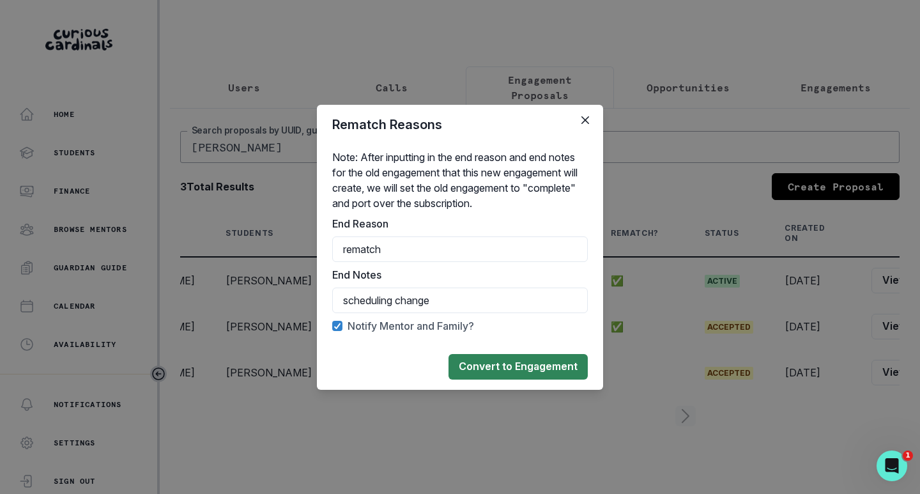 The width and height of the screenshot is (920, 494). Describe the element at coordinates (460, 180) in the screenshot. I see `p: Note: After inputting in the end reason and end notes for the old engagement that this new engage...` at that location.